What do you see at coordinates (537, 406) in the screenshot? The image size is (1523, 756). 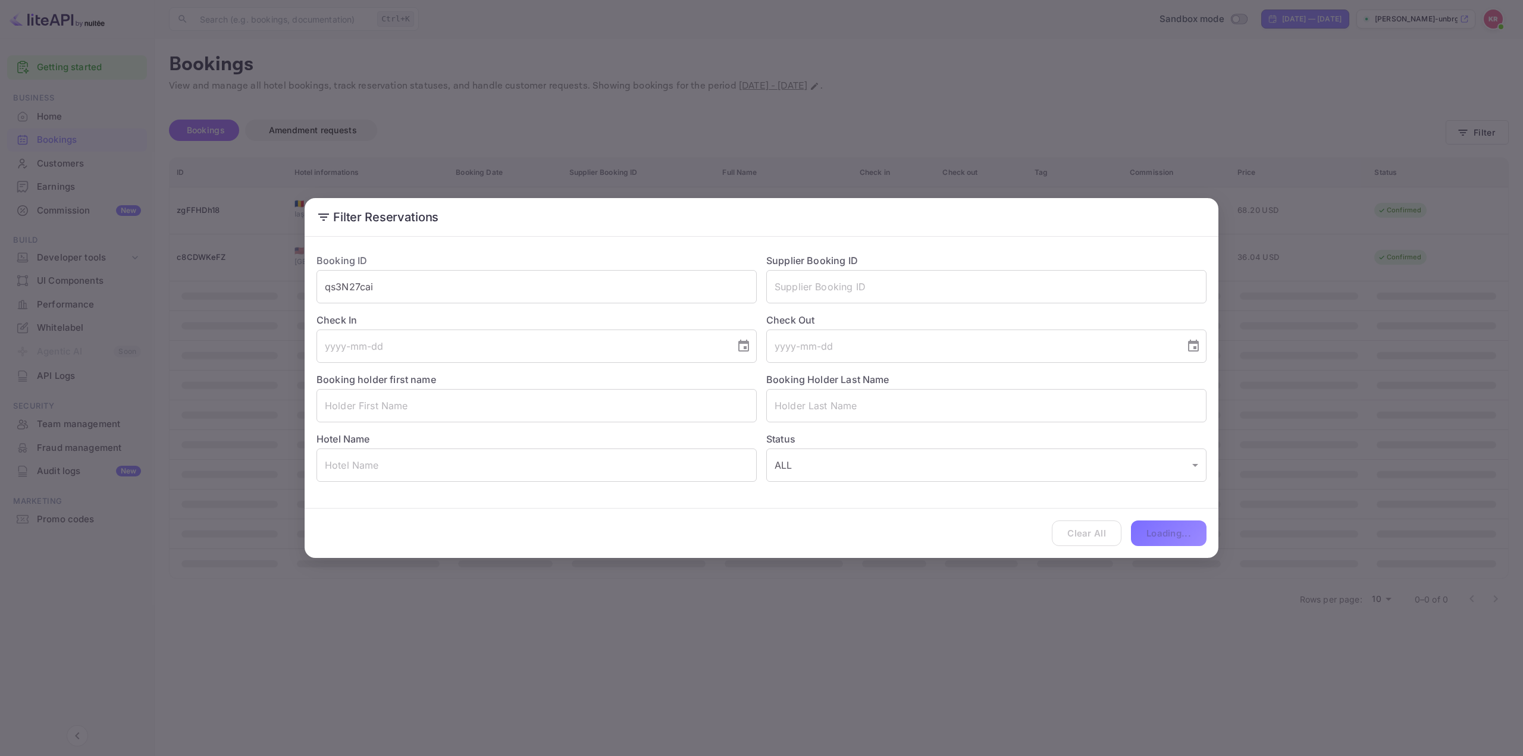 I see `input: Holder First Name` at bounding box center [537, 406].